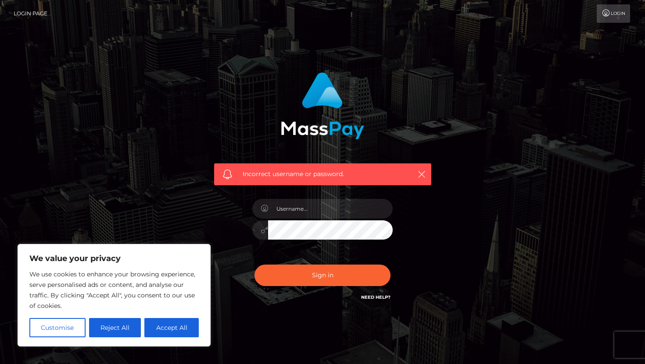  Describe the element at coordinates (114, 296) in the screenshot. I see `div: We value your privacy` at that location.